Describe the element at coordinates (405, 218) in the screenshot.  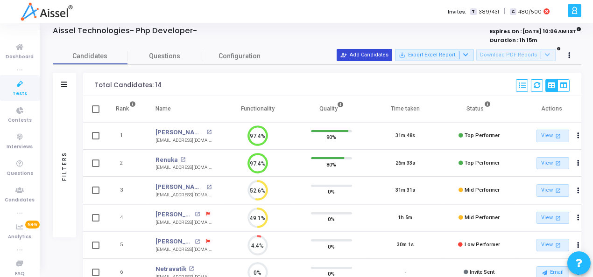
I see `div: 1h 5m` at that location.